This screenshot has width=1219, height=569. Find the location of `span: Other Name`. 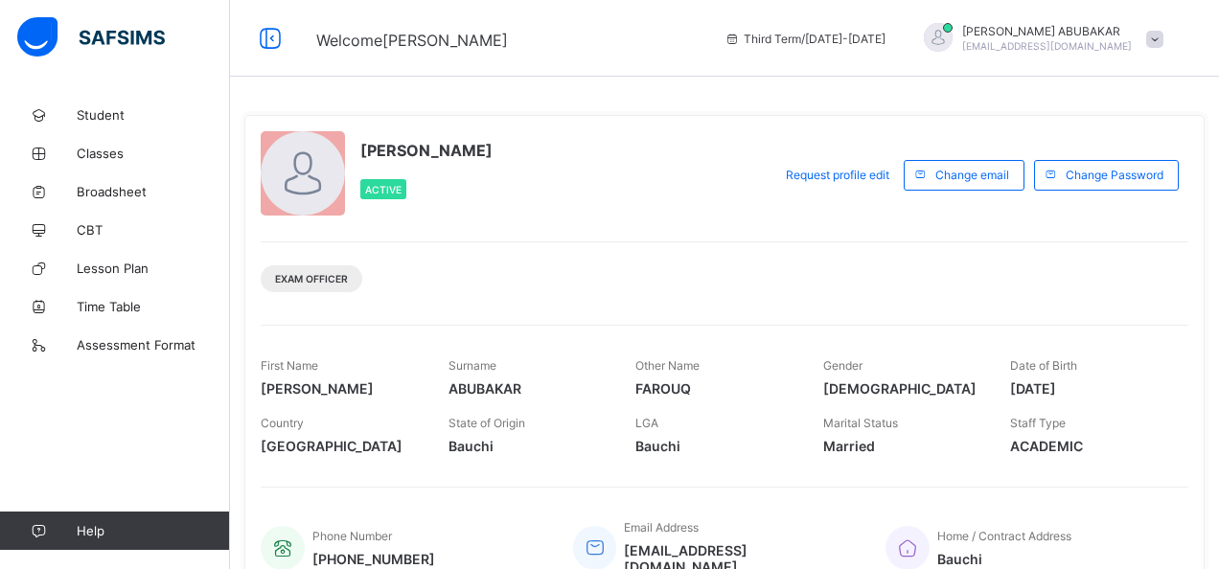

span: Other Name is located at coordinates (667, 365).